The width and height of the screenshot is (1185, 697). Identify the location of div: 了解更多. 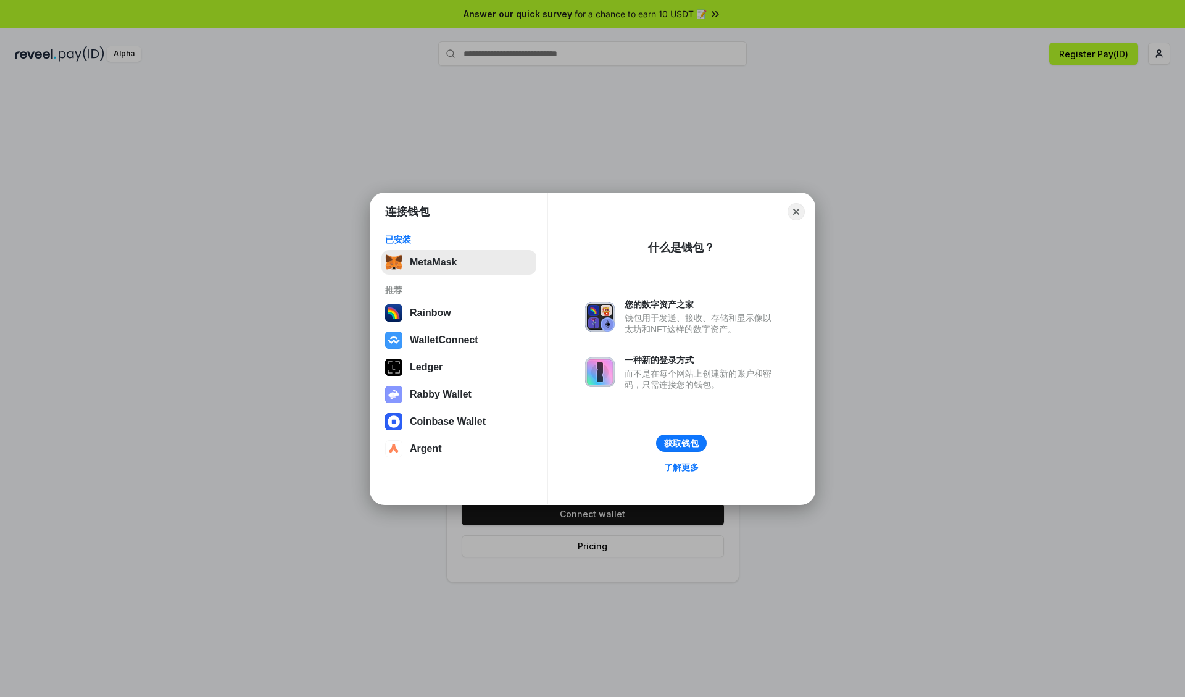
(681, 467).